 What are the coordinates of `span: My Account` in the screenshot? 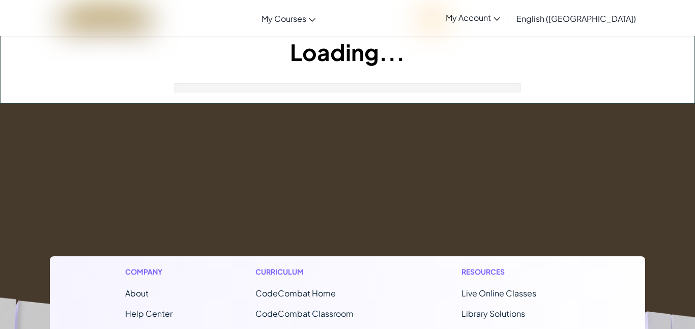 It's located at (472, 17).